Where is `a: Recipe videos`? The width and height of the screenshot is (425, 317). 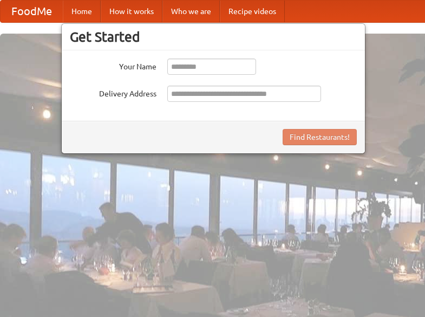 a: Recipe videos is located at coordinates (252, 11).